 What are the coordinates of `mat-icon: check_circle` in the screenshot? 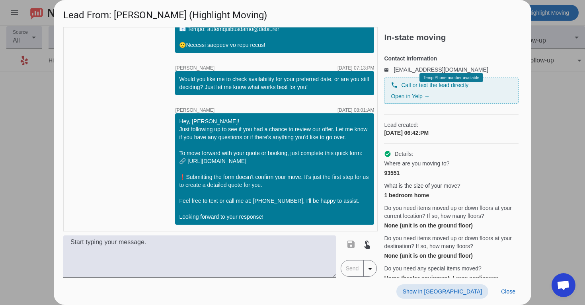 It's located at (388, 154).